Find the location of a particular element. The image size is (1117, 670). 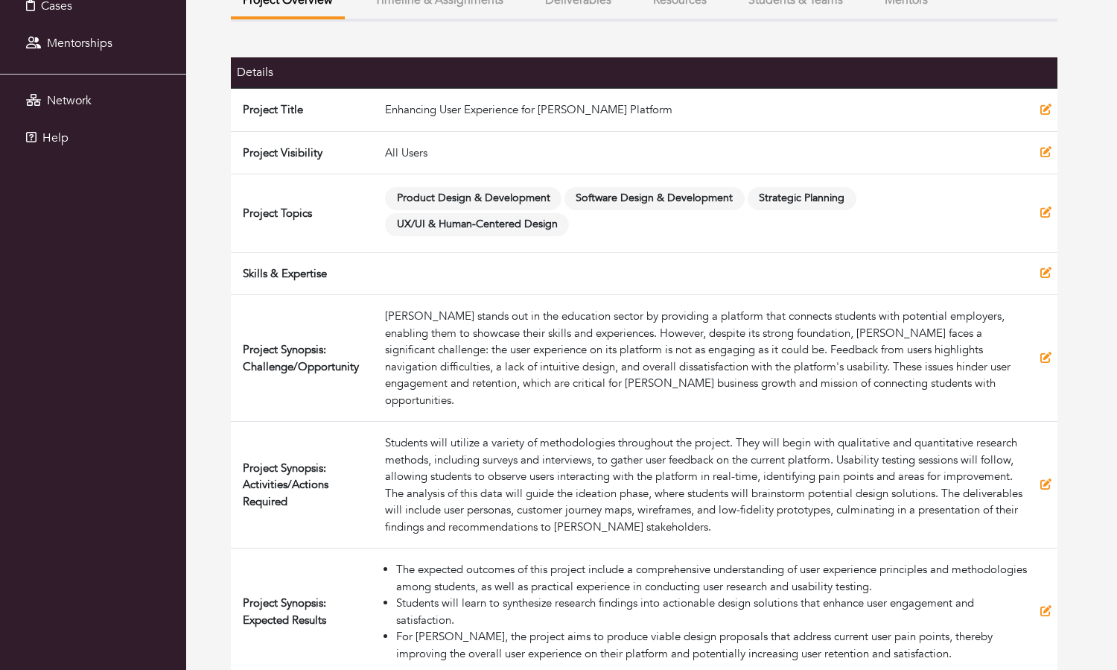

span: Network is located at coordinates (69, 101).